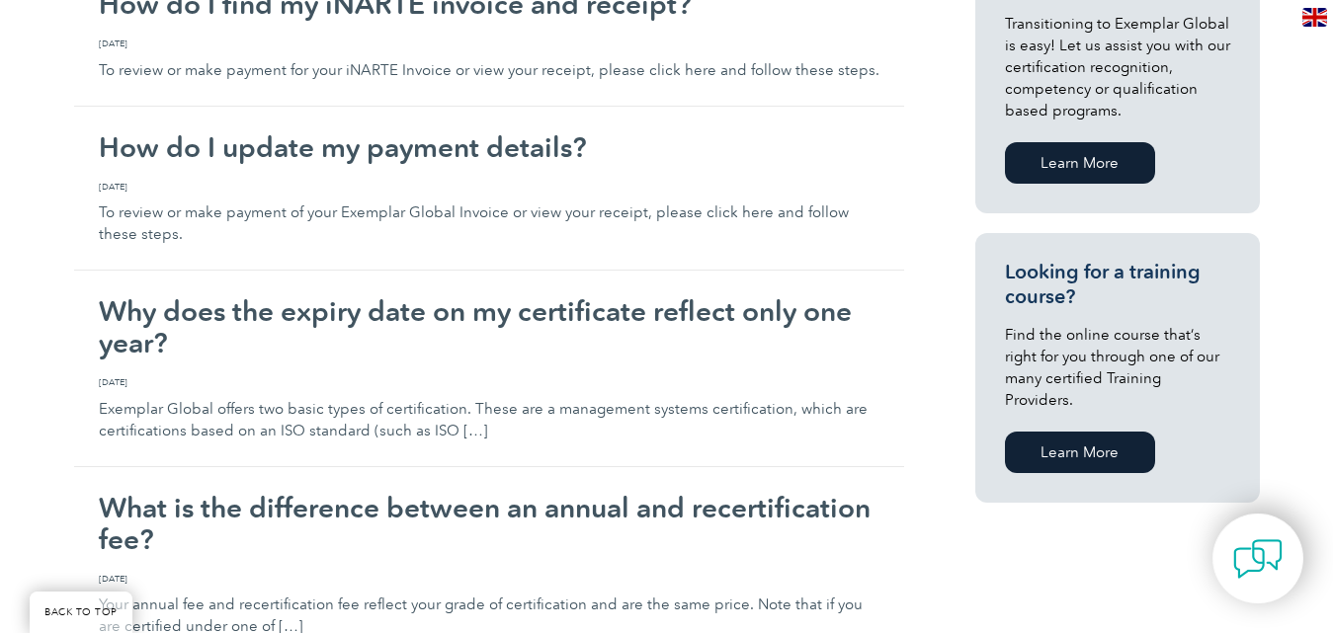  What do you see at coordinates (1117, 67) in the screenshot?
I see `p: Transitioning to Exemplar Global is easy! Let us assist you with our certification recognition, c...` at bounding box center [1117, 67].